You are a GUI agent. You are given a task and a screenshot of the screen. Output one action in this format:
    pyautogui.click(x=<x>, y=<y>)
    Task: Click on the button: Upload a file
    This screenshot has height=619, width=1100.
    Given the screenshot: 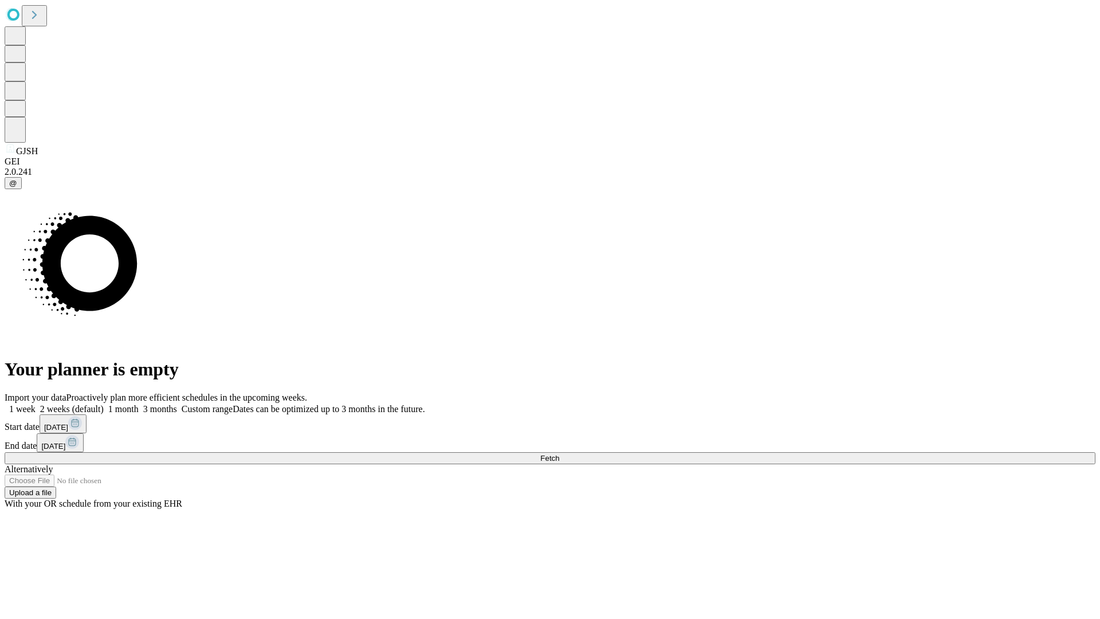 What is the action you would take?
    pyautogui.click(x=30, y=492)
    